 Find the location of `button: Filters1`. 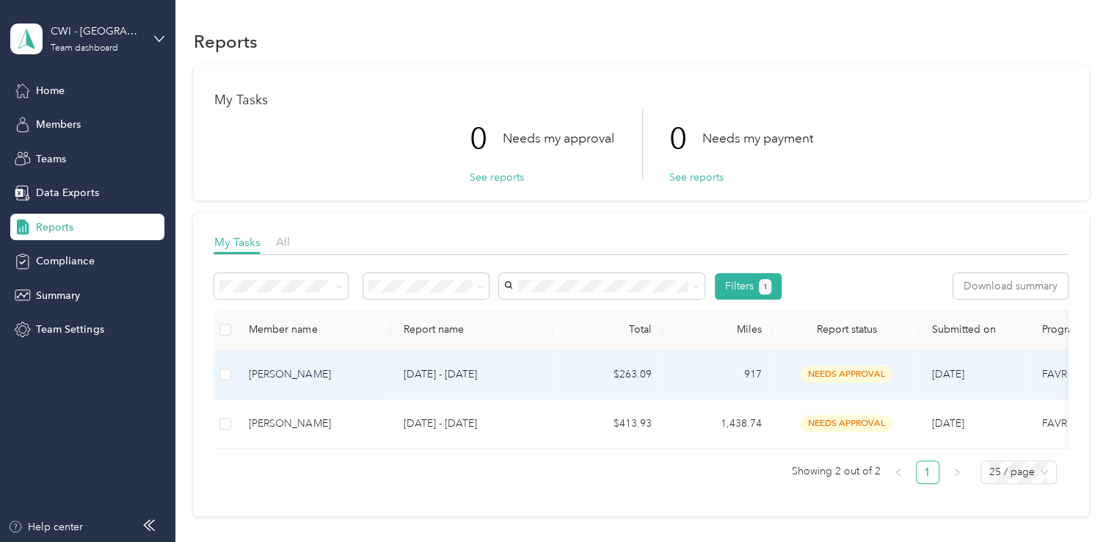

button: Filters1 is located at coordinates (748, 286).